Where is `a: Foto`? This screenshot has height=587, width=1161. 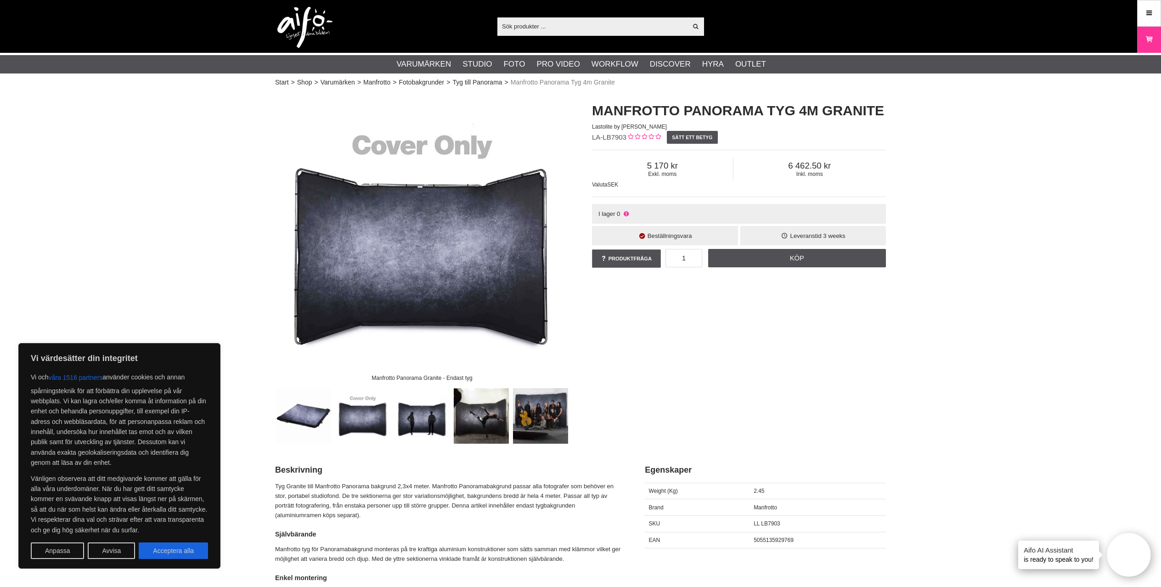 a: Foto is located at coordinates (514, 64).